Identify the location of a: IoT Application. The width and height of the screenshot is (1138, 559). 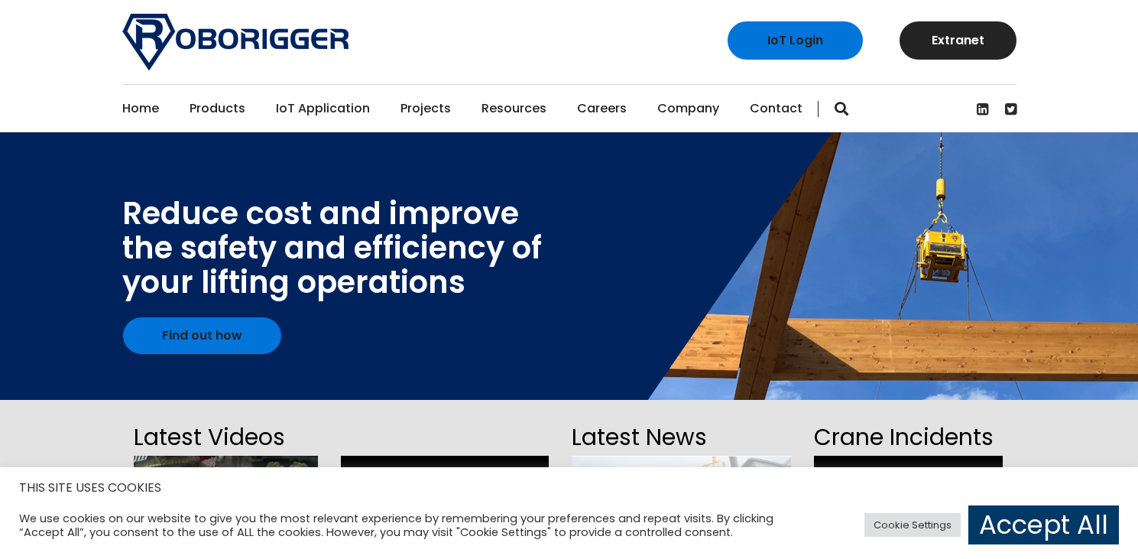
(323, 109).